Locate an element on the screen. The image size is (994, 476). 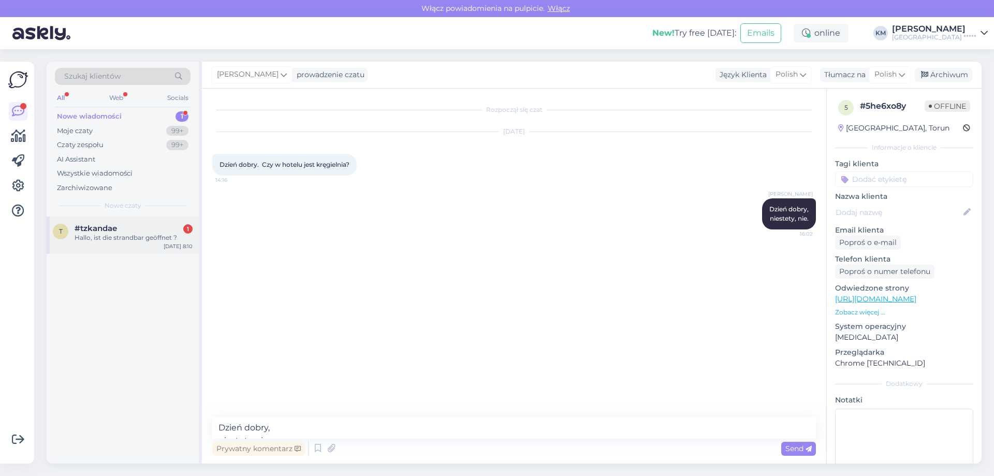
p: Nazwa klienta is located at coordinates (904, 196).